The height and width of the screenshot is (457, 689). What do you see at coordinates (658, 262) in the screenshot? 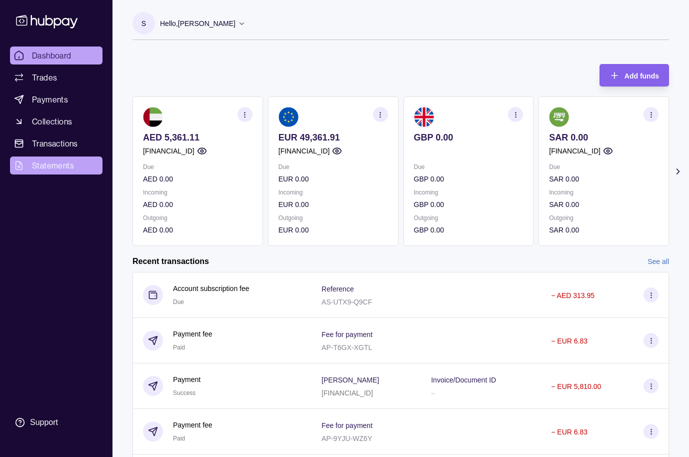
I see `a: See all` at bounding box center [658, 262].